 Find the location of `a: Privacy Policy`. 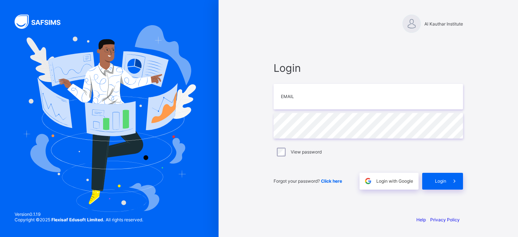

a: Privacy Policy is located at coordinates (444, 219).